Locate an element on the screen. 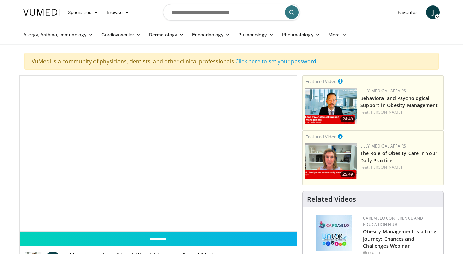  a: J is located at coordinates (432, 12).